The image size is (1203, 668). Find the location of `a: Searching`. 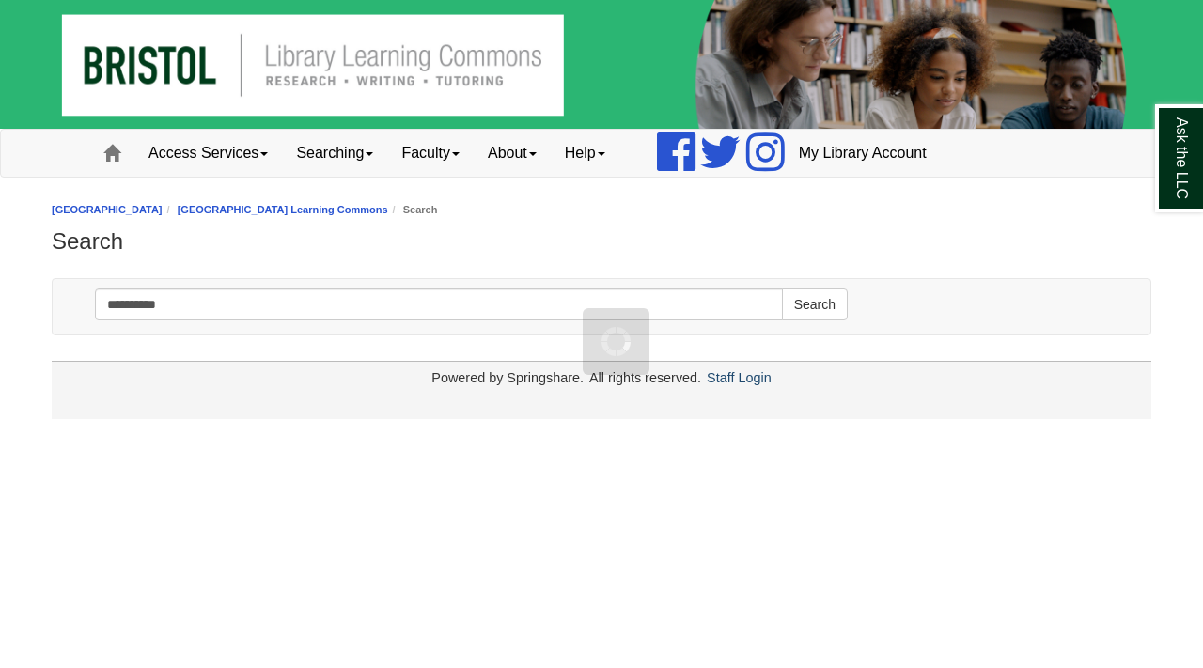

a: Searching is located at coordinates (335, 153).